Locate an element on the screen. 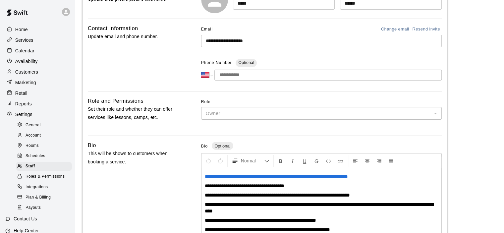 The height and width of the screenshot is (233, 504). a: Availability is located at coordinates (37, 61).